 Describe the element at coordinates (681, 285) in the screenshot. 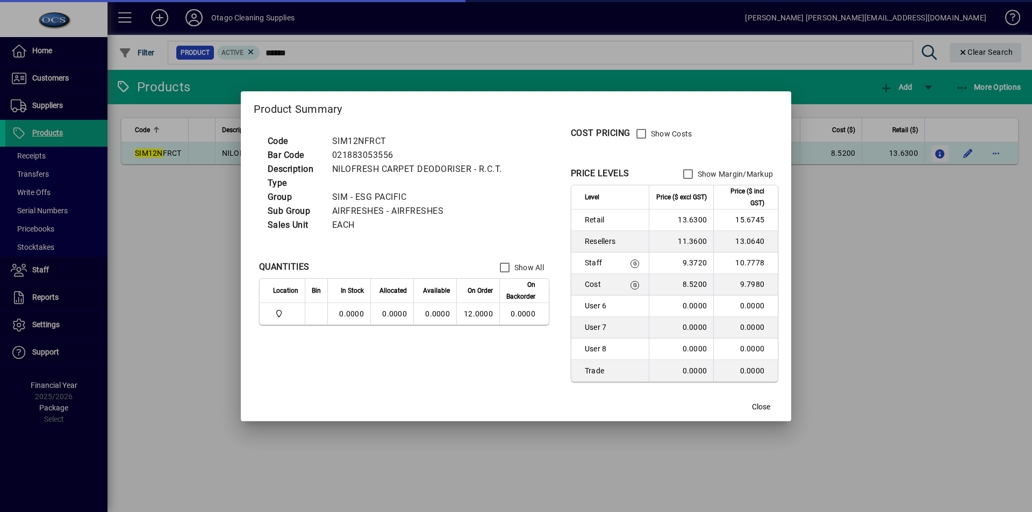

I see `td: 8.5200` at that location.